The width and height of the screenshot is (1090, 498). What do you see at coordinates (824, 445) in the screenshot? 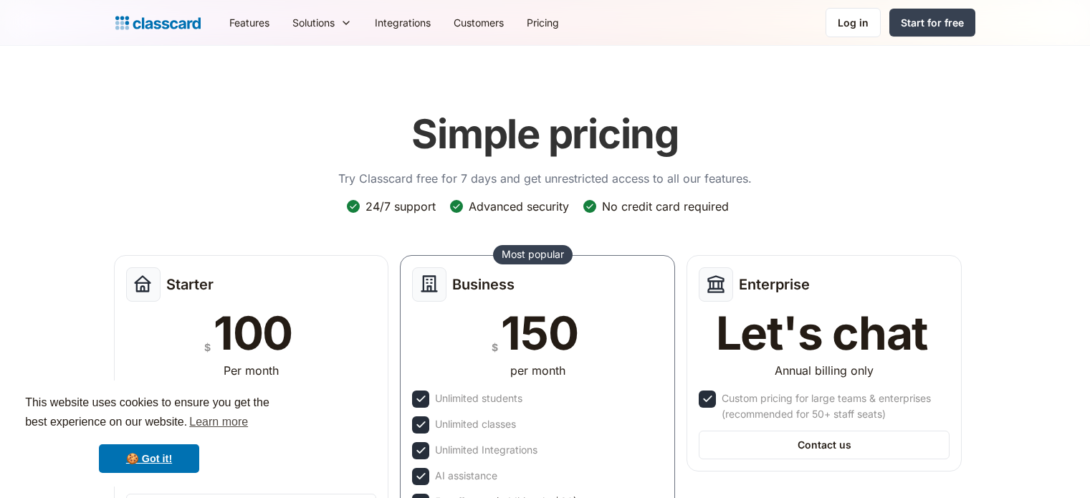
I see `a: Contact us` at bounding box center [824, 445].